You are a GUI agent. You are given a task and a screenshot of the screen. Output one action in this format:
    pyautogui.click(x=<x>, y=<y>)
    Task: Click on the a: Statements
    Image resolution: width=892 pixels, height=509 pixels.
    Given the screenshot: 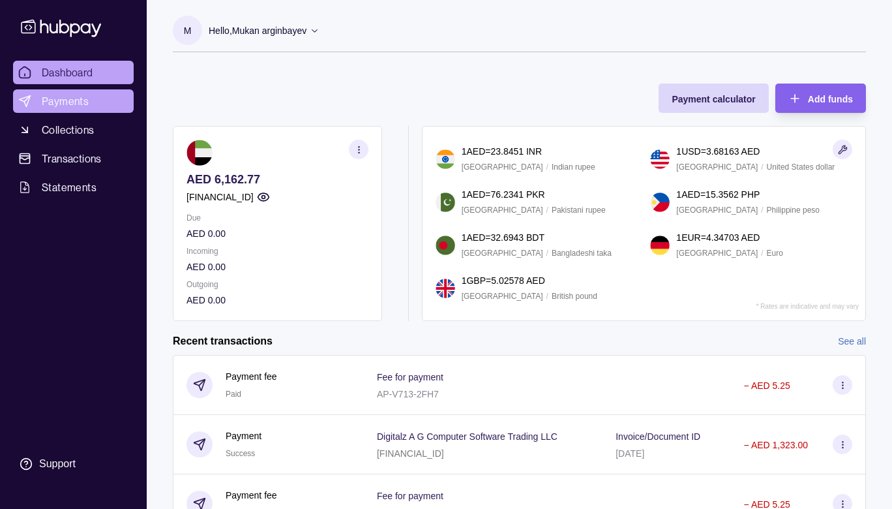 What is the action you would take?
    pyautogui.click(x=73, y=187)
    